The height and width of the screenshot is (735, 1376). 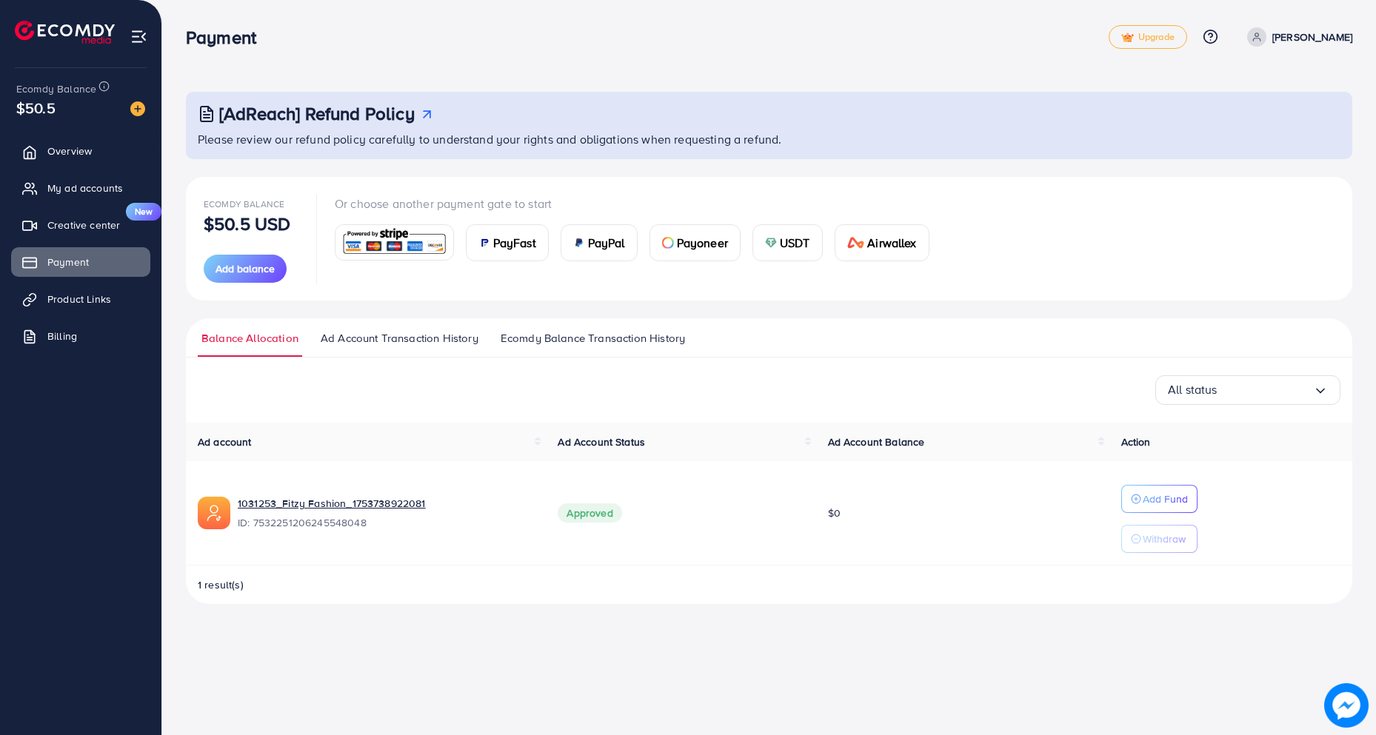 I want to click on a: cardPayPal, so click(x=599, y=243).